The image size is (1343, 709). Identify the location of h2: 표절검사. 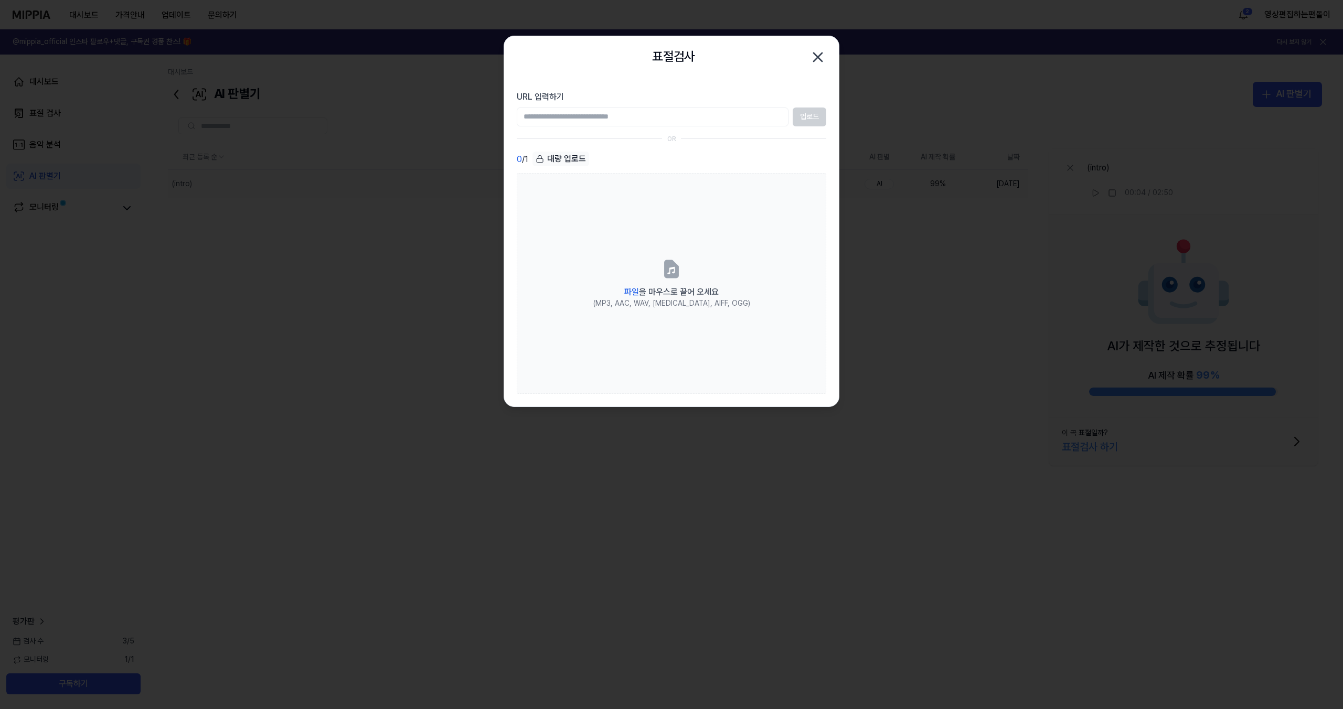
(673, 57).